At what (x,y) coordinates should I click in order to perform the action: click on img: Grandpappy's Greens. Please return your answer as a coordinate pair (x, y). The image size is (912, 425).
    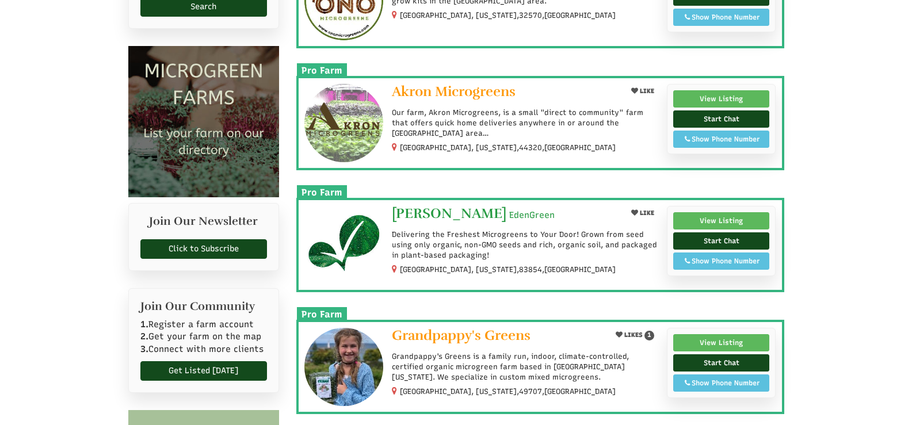
    Looking at the image, I should click on (344, 367).